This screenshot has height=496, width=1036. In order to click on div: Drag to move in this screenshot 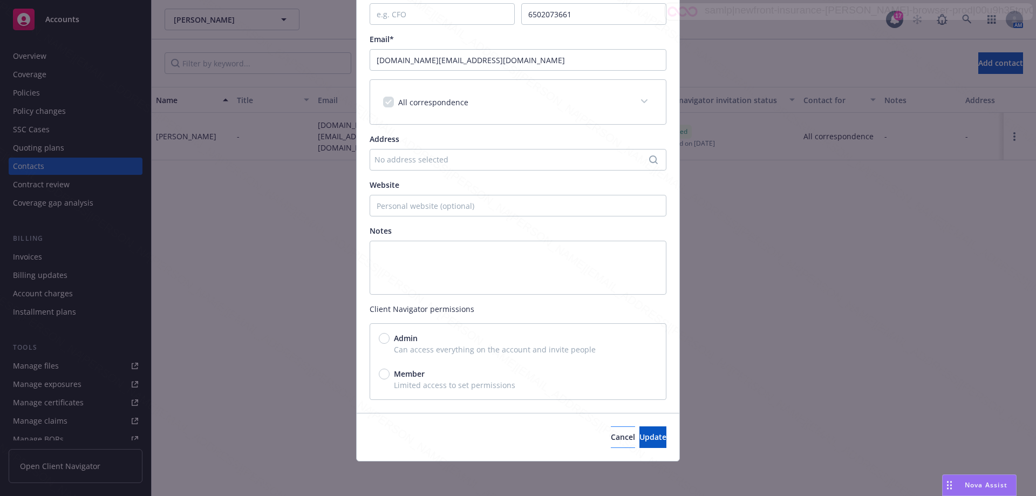, I will do `click(949, 485)`.